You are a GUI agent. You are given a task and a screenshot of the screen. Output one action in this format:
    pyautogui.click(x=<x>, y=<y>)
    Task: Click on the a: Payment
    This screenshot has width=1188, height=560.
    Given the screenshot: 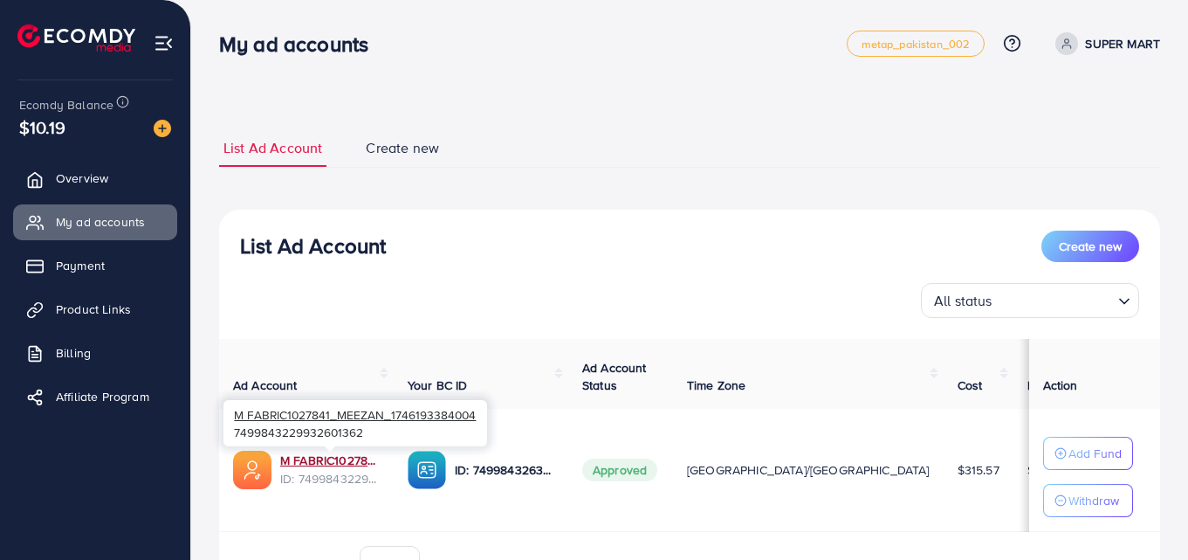 What is the action you would take?
    pyautogui.click(x=95, y=265)
    